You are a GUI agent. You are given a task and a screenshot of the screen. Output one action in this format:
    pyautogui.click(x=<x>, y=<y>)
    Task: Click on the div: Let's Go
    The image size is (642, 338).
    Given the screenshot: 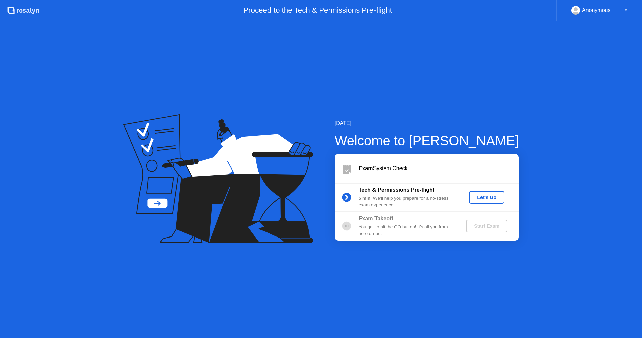 What is the action you would take?
    pyautogui.click(x=487, y=197)
    